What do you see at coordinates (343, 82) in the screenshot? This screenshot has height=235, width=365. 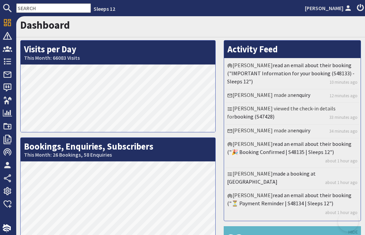 I see `a: 10 minutes ago` at bounding box center [343, 82].